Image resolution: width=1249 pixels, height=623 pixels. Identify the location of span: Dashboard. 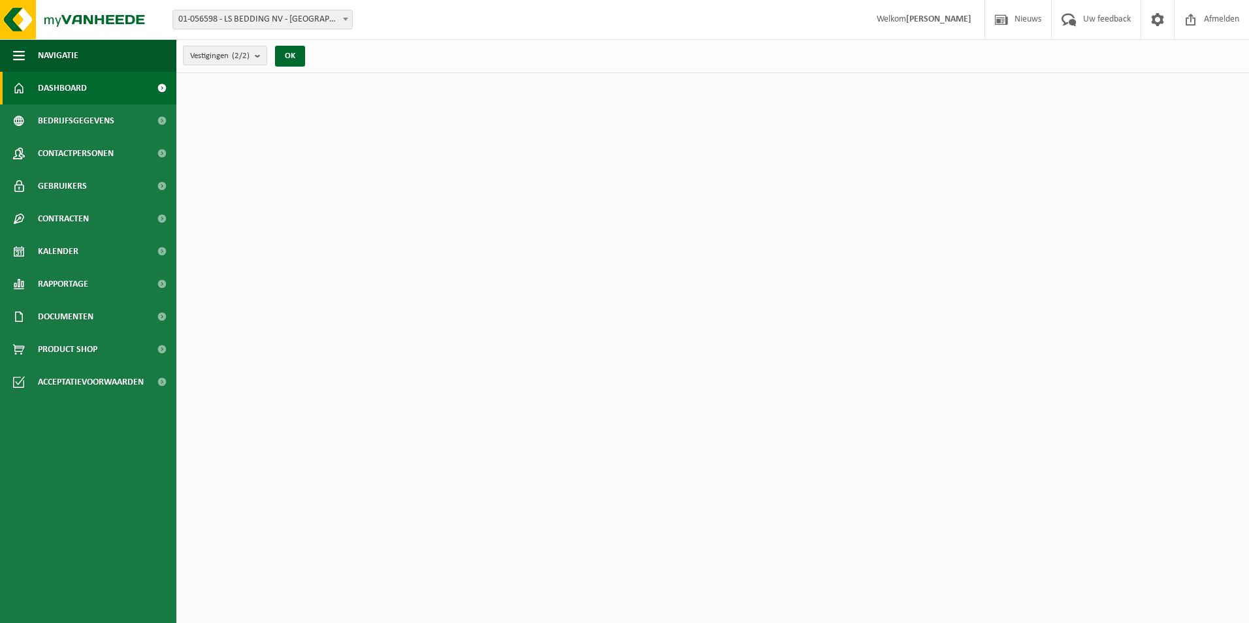
(62, 88).